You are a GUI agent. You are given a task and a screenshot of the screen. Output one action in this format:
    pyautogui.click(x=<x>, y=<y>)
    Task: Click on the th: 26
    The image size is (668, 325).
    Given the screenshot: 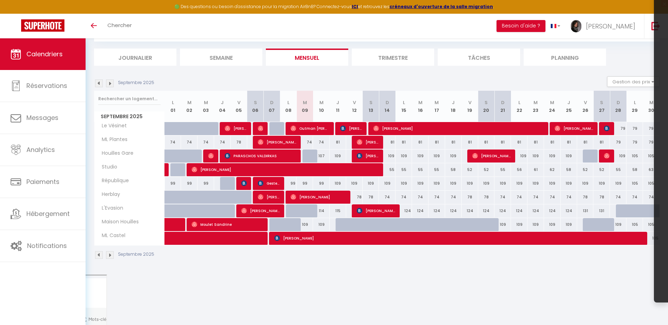 What is the action you would take?
    pyautogui.click(x=585, y=106)
    